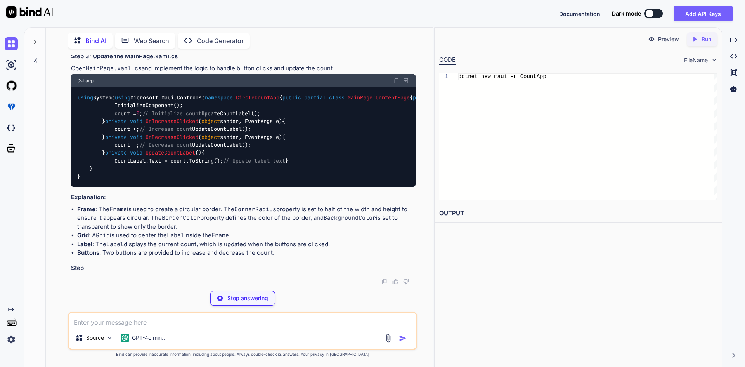 The width and height of the screenshot is (745, 367). I want to click on p: Stop answering, so click(247, 298).